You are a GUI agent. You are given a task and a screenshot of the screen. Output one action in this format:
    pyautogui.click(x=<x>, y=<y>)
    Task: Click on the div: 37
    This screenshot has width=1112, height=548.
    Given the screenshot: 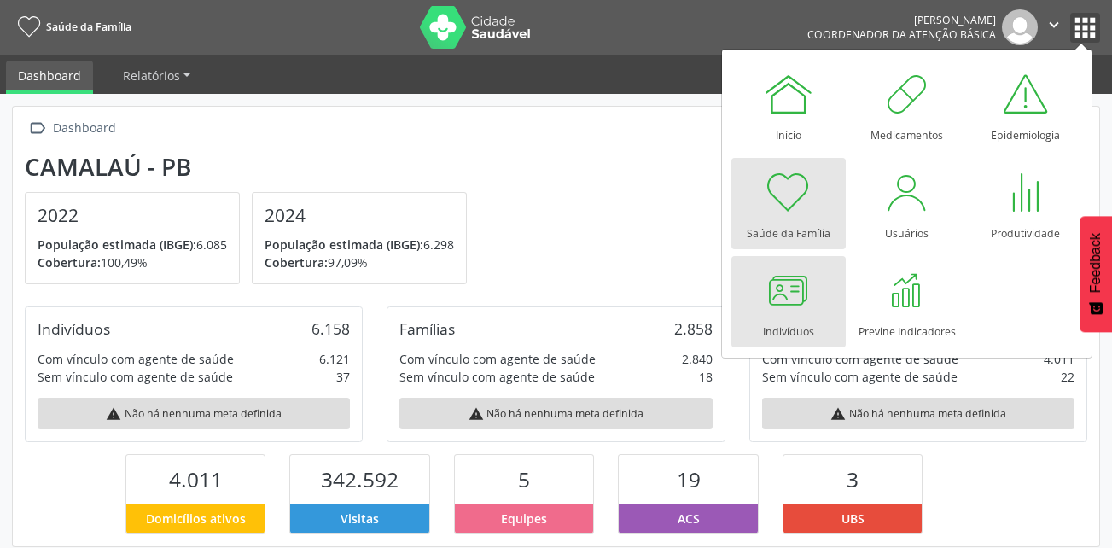 What is the action you would take?
    pyautogui.click(x=343, y=376)
    